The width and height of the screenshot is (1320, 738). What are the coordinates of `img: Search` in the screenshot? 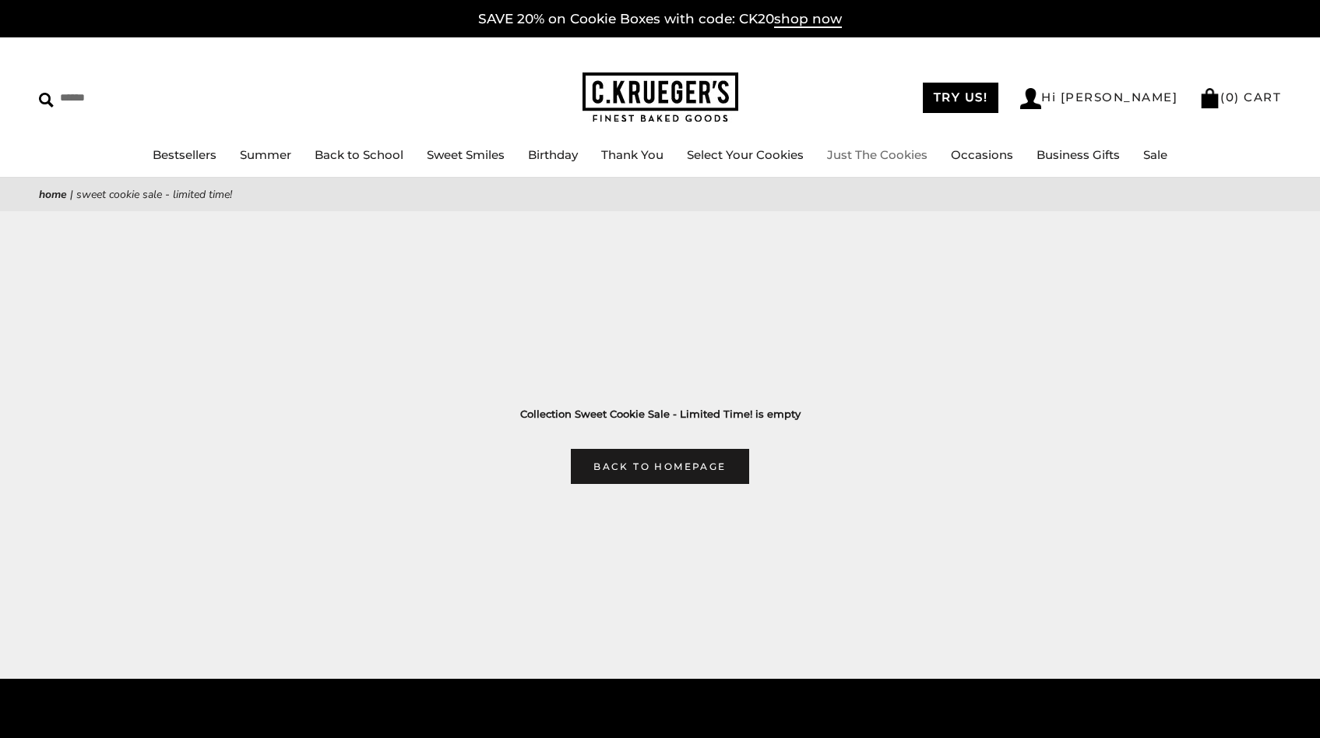 It's located at (46, 100).